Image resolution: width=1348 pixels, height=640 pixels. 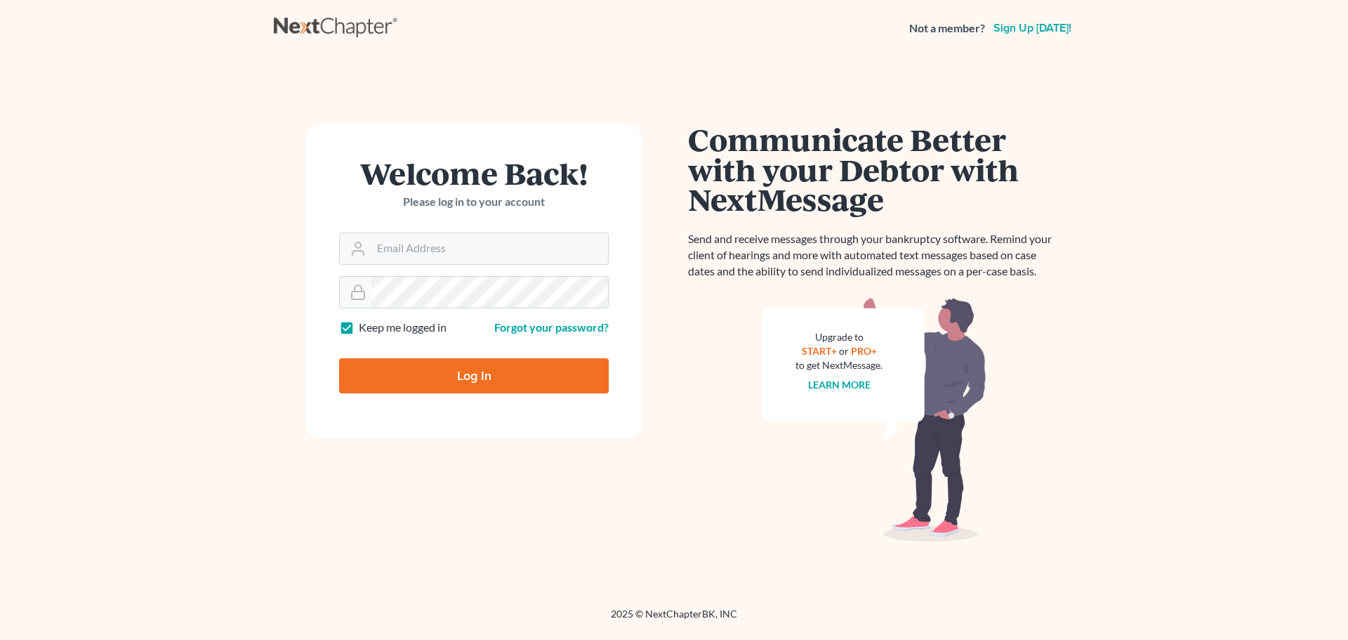 What do you see at coordinates (947, 28) in the screenshot?
I see `strong: Not a member?` at bounding box center [947, 28].